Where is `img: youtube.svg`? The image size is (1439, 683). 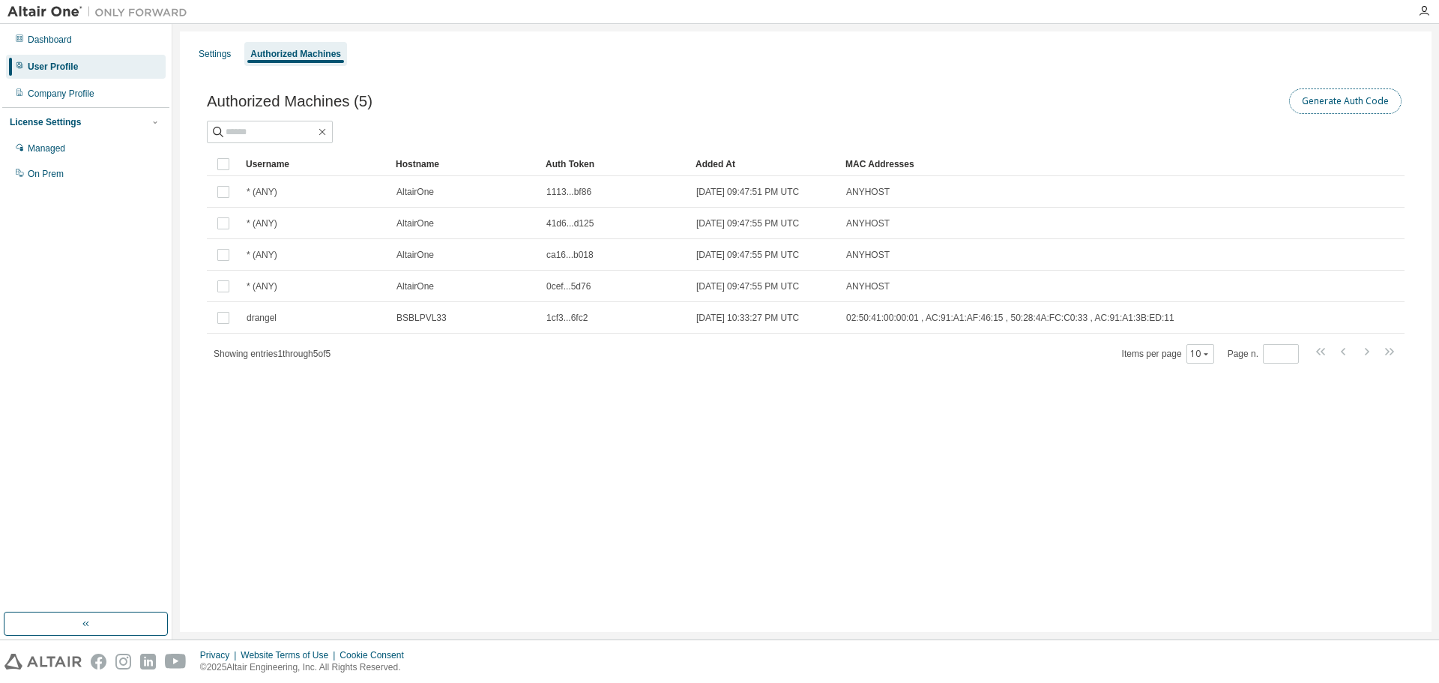 img: youtube.svg is located at coordinates (175, 661).